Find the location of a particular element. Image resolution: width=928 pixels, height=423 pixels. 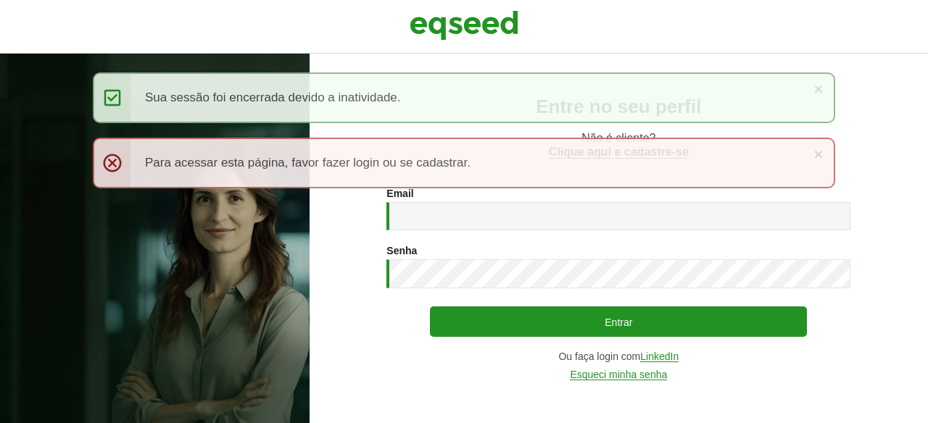

label: Senha is located at coordinates (402, 251).